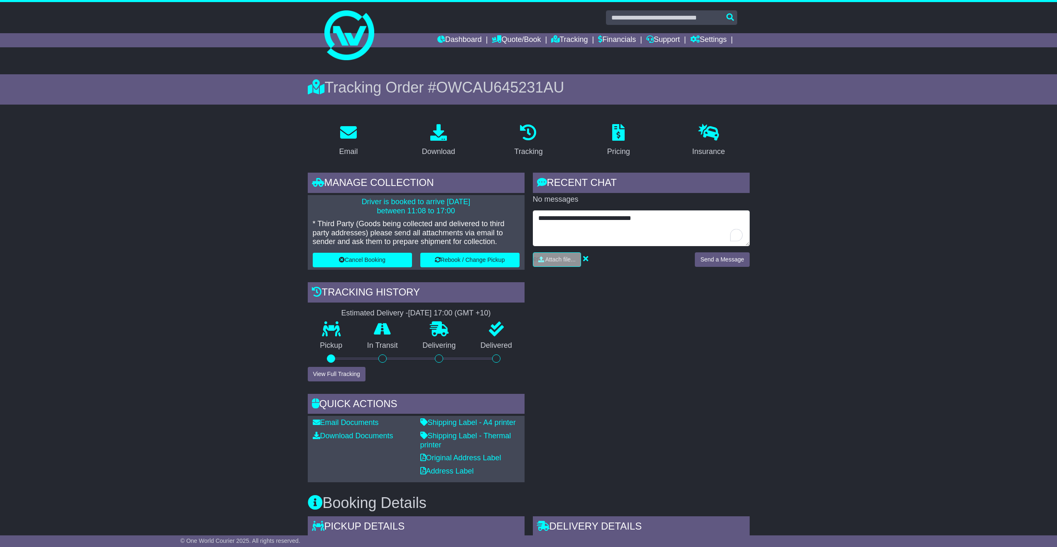 The width and height of the screenshot is (1057, 547). What do you see at coordinates (528, 503) in the screenshot?
I see `h3: Booking Details` at bounding box center [528, 503].